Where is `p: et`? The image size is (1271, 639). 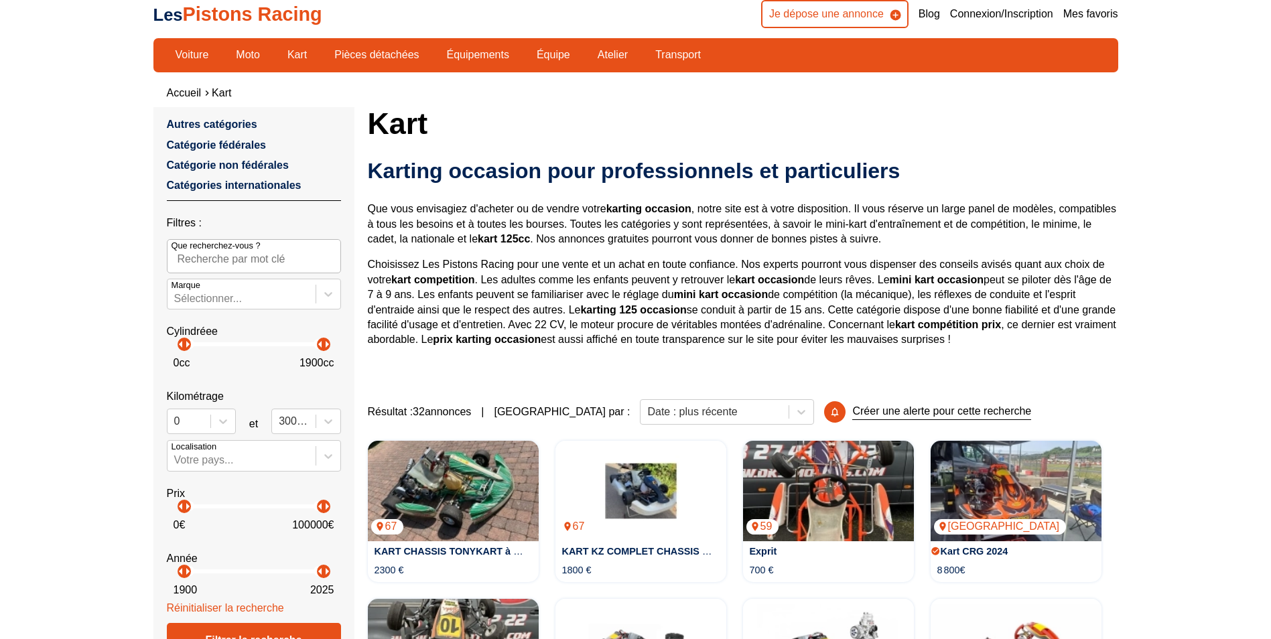 p: et is located at coordinates (253, 424).